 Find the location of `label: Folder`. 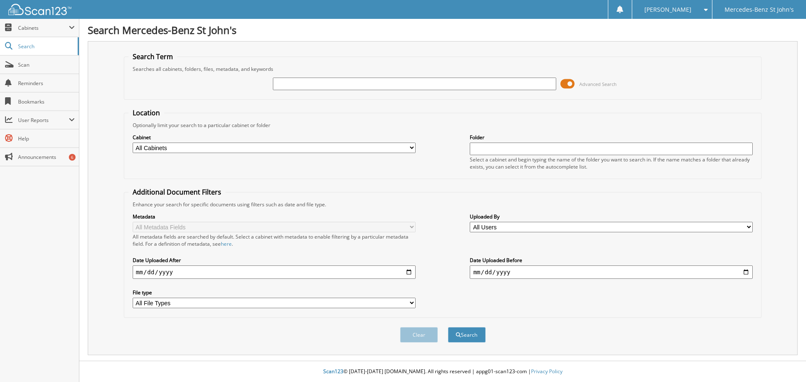

label: Folder is located at coordinates (611, 137).